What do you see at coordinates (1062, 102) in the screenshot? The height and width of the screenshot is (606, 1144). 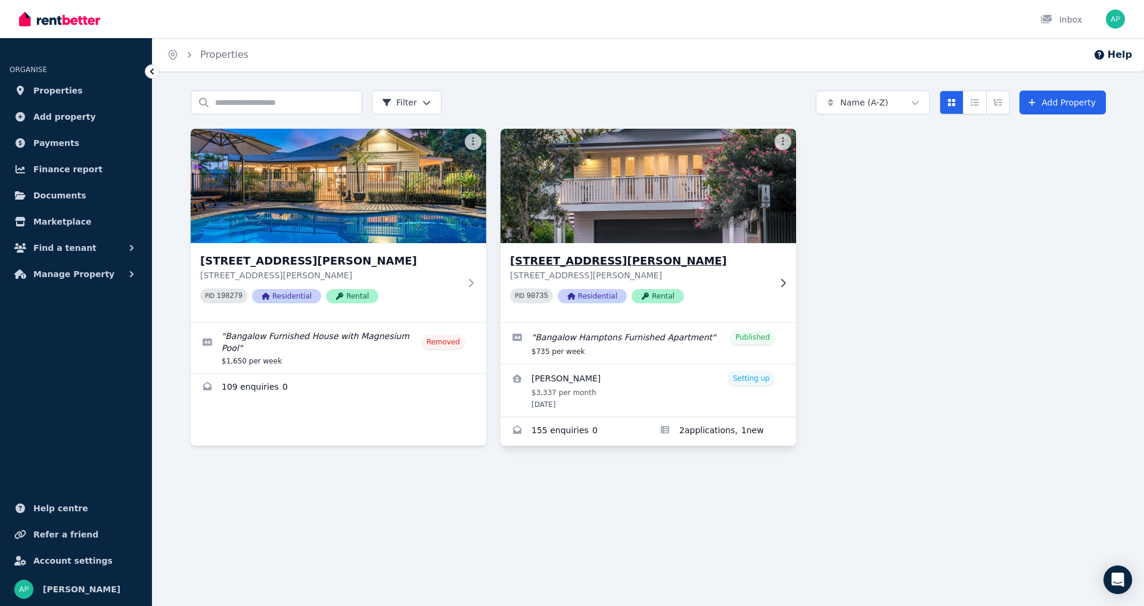 I see `a: Add Property` at bounding box center [1062, 102].